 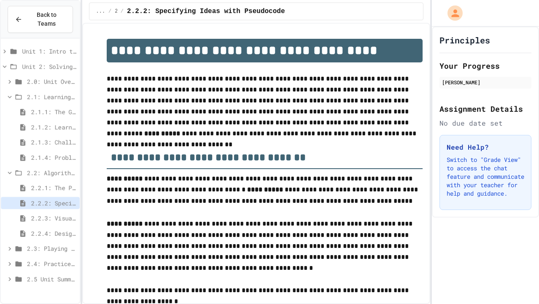 What do you see at coordinates (485, 177) in the screenshot?
I see `p: Switch to "Grade View" to access the chat feature and communicate with your teacher for help and ...` at bounding box center [485, 177].